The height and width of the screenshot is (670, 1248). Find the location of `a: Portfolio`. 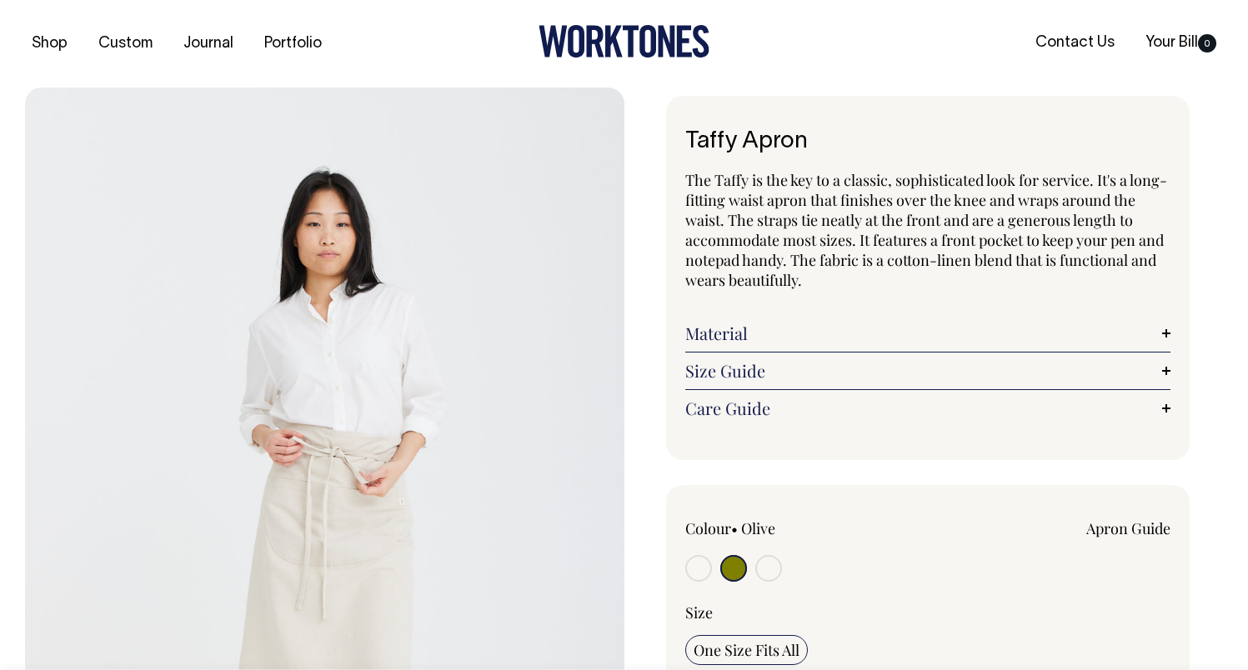

a: Portfolio is located at coordinates (293, 43).